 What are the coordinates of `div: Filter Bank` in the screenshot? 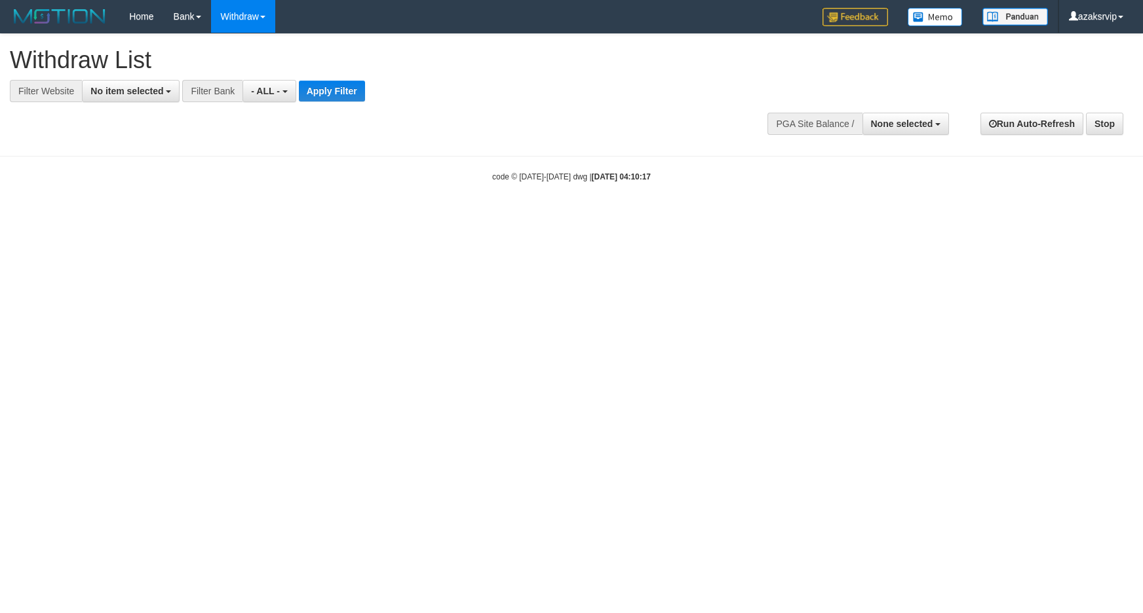 It's located at (212, 91).